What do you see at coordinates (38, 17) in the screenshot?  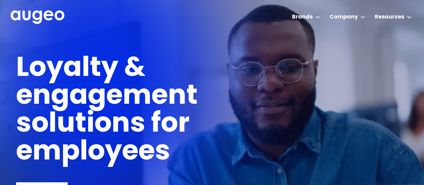 I see `img: Augeo's full logo in white.` at bounding box center [38, 17].